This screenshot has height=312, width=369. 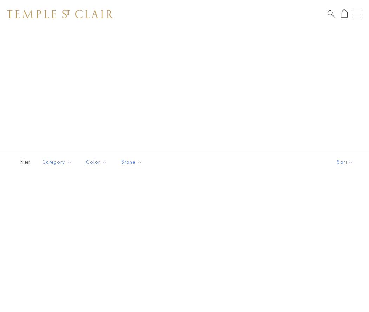 What do you see at coordinates (132, 162) in the screenshot?
I see `button: Stone` at bounding box center [132, 162].